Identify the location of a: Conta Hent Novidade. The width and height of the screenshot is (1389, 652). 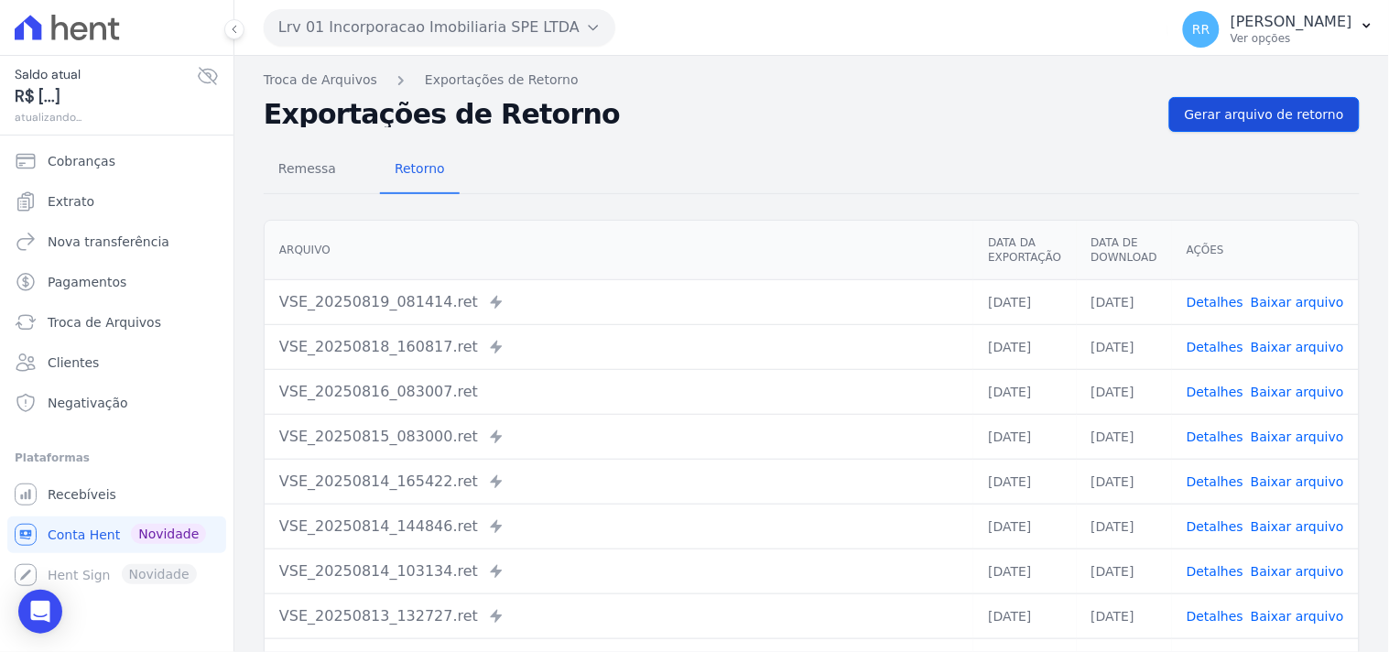
(116, 535).